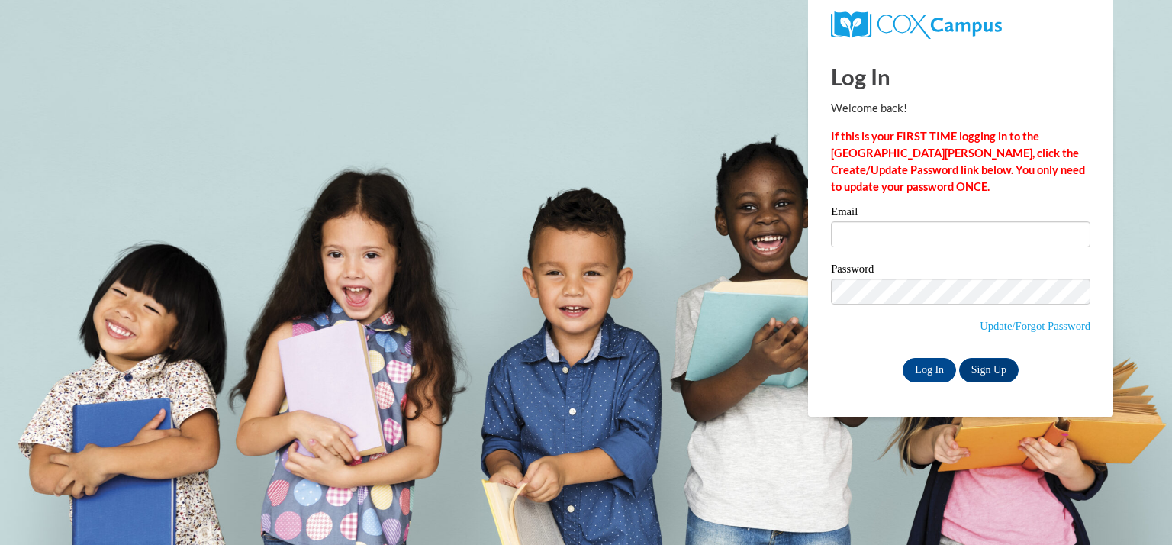 The height and width of the screenshot is (545, 1172). What do you see at coordinates (961, 76) in the screenshot?
I see `h1: Log In` at bounding box center [961, 76].